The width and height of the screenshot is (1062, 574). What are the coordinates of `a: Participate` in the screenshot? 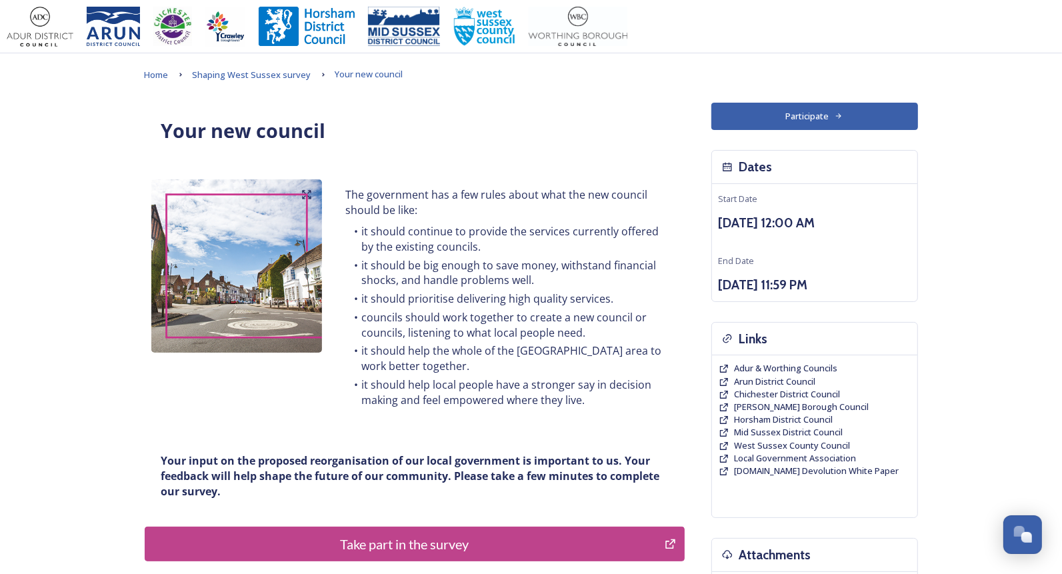 It's located at (815, 116).